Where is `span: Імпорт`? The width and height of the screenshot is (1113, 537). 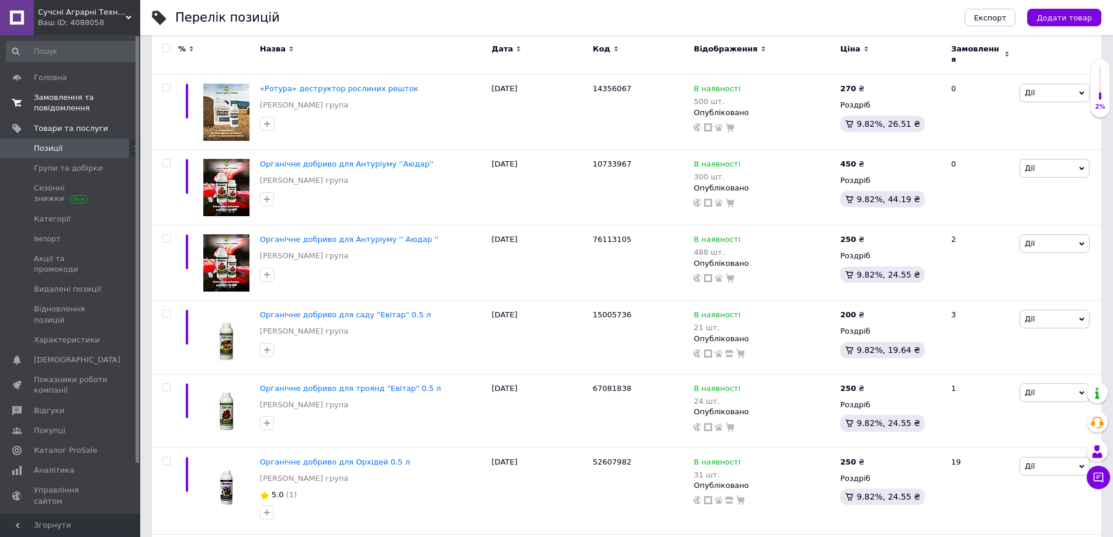
span: Імпорт is located at coordinates (47, 239).